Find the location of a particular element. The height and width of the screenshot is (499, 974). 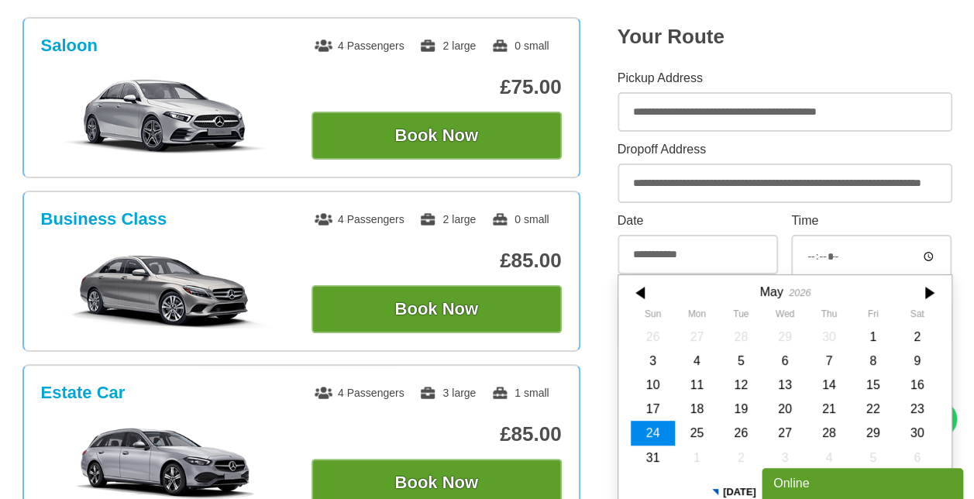

h3: Estate Car is located at coordinates (83, 393).